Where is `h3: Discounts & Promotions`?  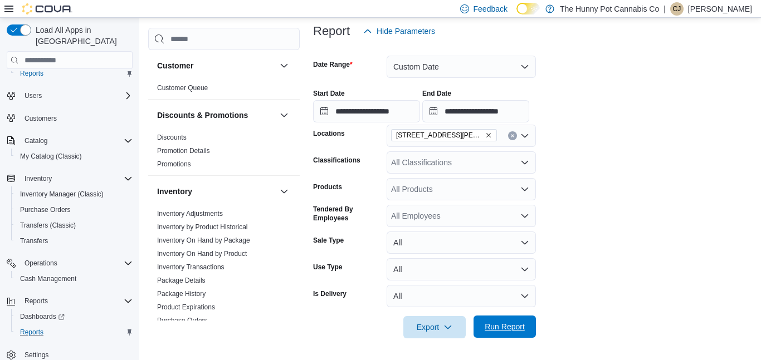
h3: Discounts & Promotions is located at coordinates (202, 115).